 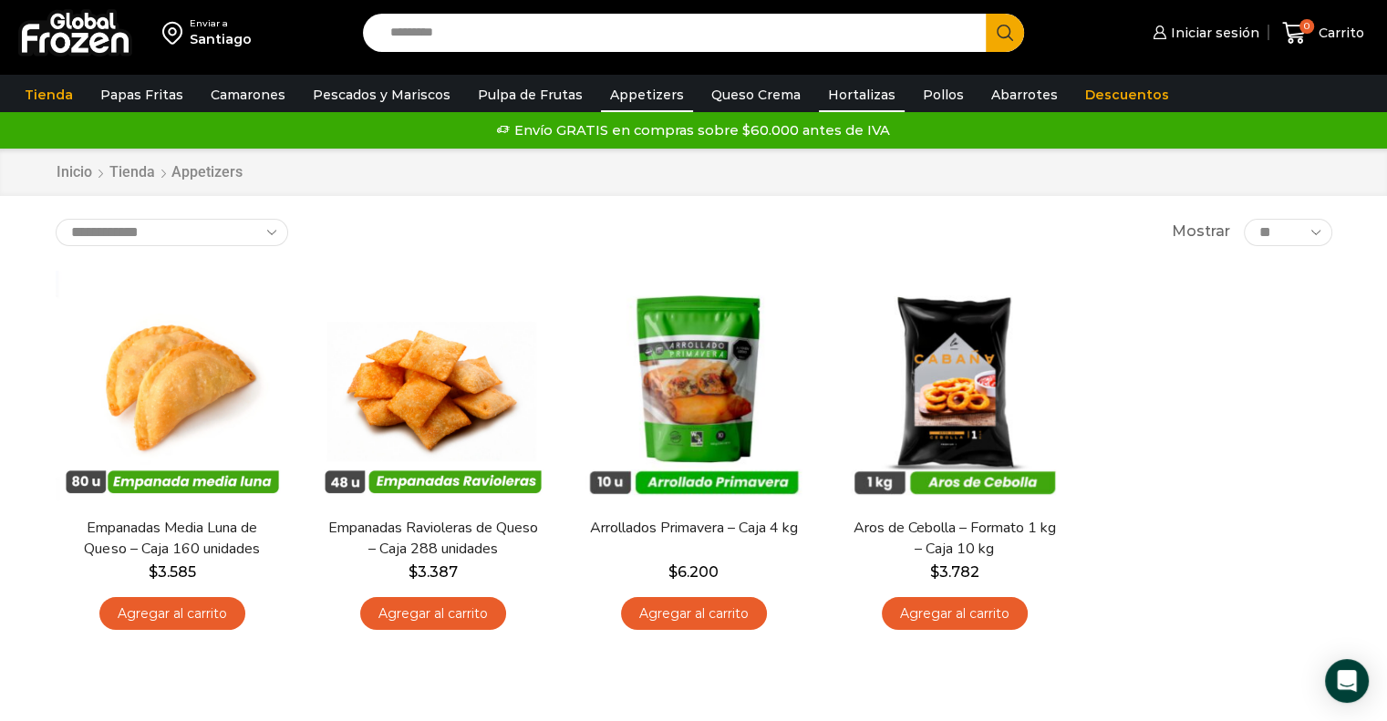 I want to click on div: Open Intercom Messenger, so click(x=1347, y=681).